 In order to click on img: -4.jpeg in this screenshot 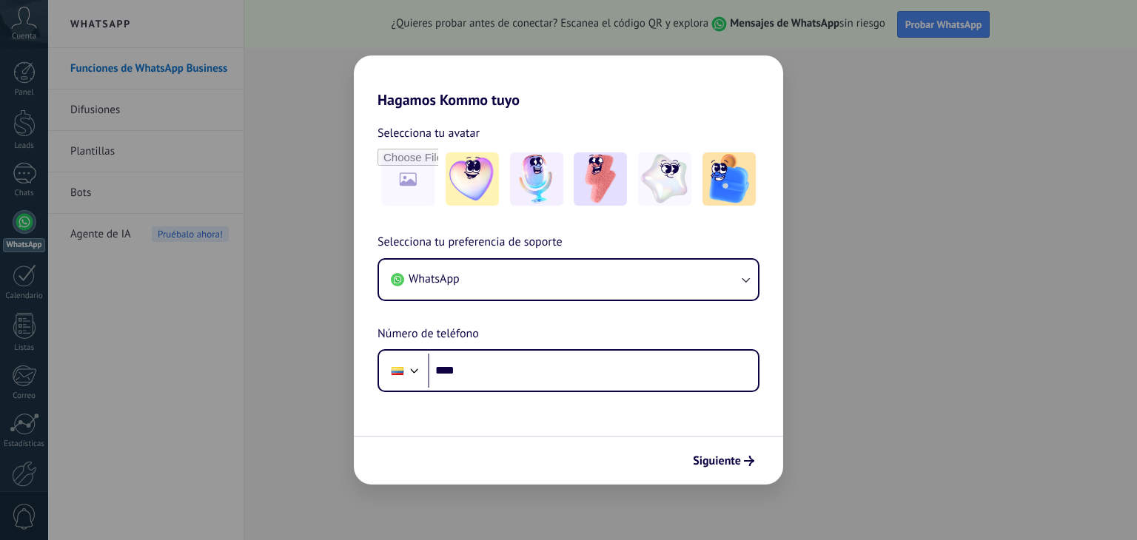, I will do `click(665, 179)`.